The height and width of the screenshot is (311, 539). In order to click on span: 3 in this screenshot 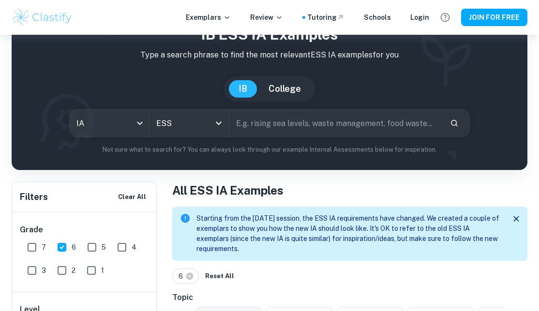, I will do `click(44, 271)`.